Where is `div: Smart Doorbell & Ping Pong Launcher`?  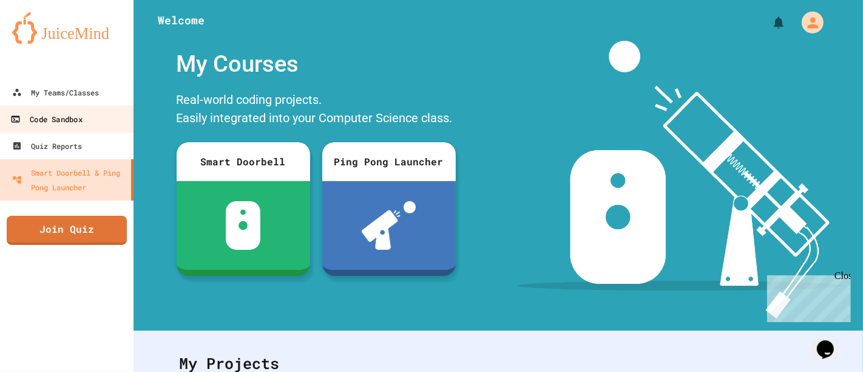 div: Smart Doorbell & Ping Pong Launcher is located at coordinates (69, 180).